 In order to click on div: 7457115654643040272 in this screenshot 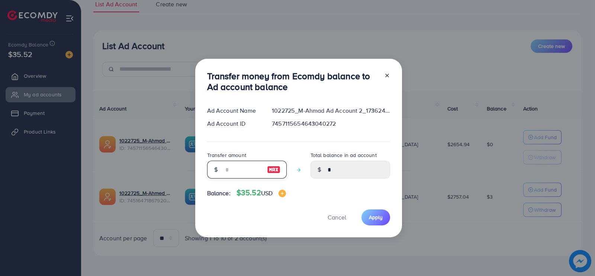, I will do `click(331, 123)`.